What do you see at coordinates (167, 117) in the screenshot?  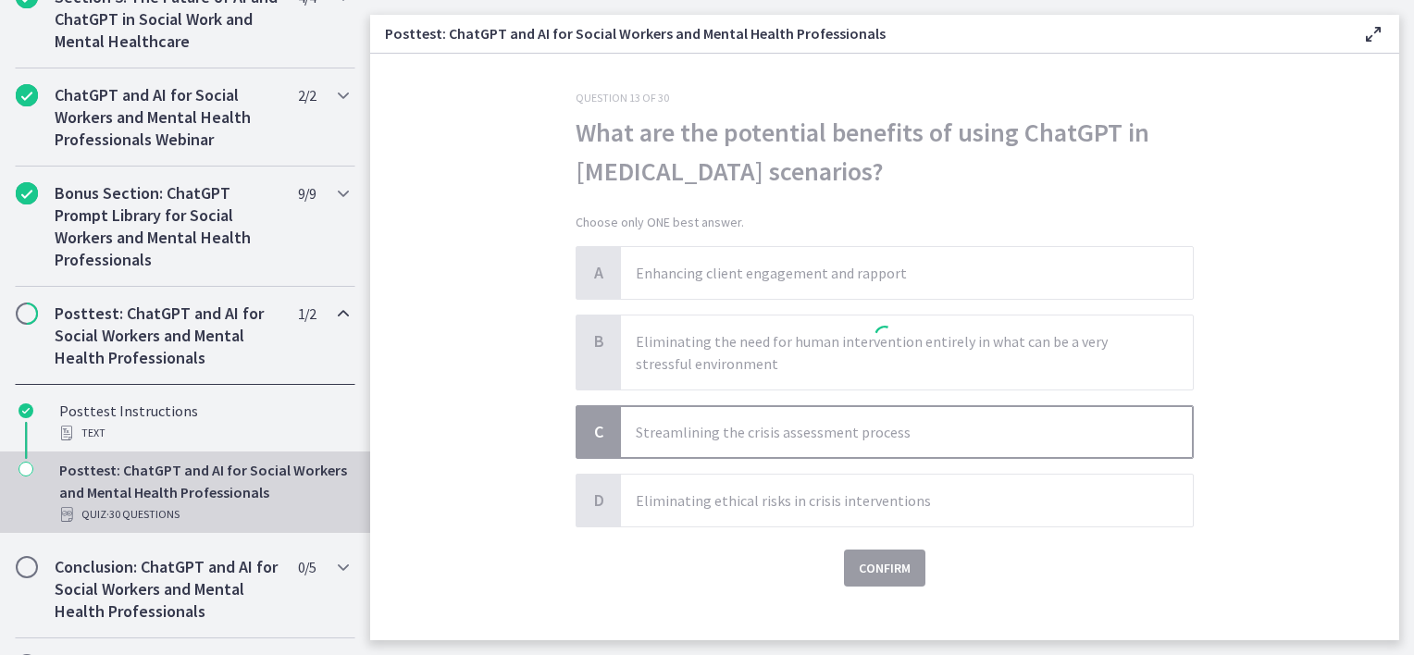 I see `h2: ChatGPT and AI for Social Workers and Mental Health Professionals Webinar` at bounding box center [167, 117].